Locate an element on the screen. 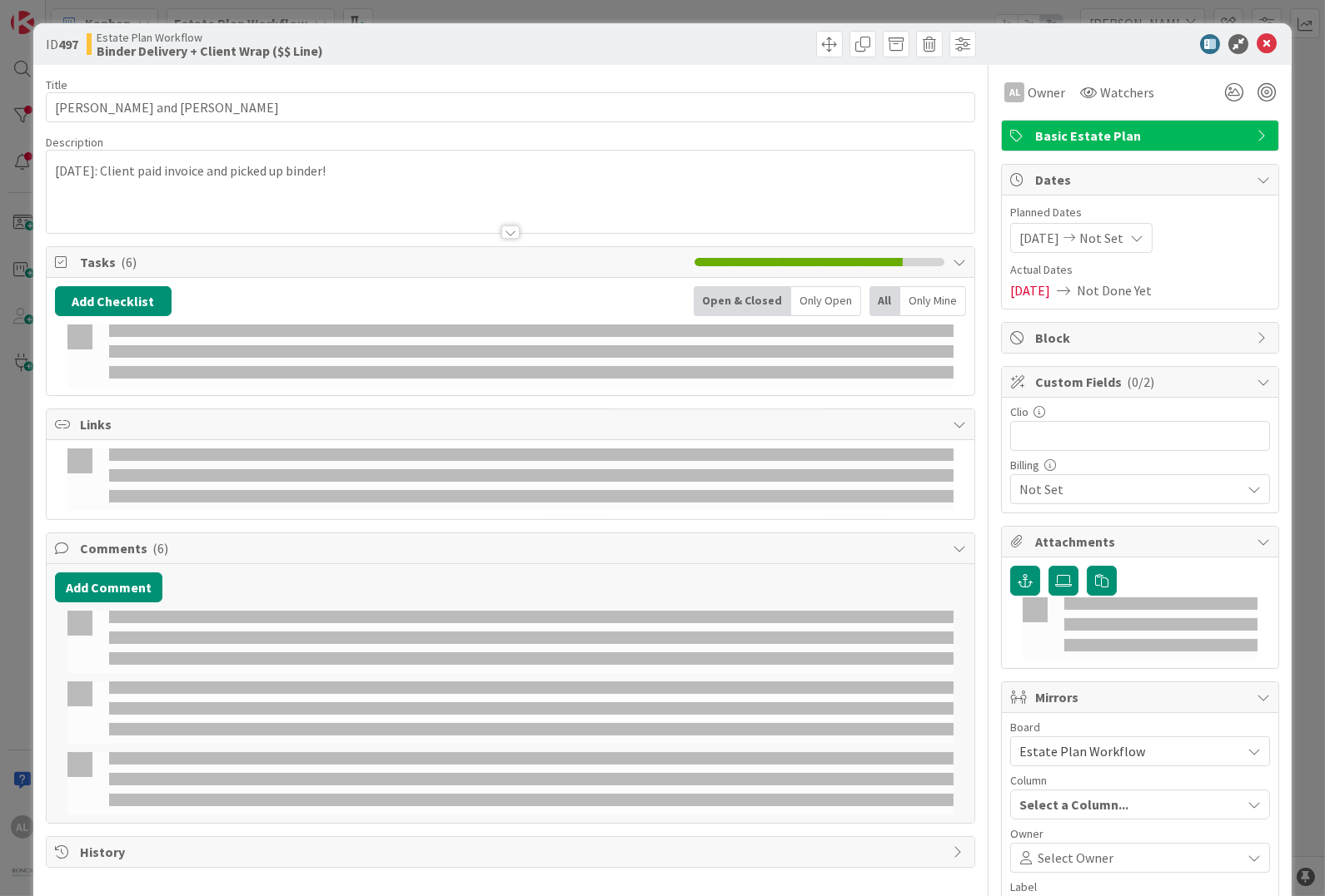 The image size is (1325, 896). div: Clio is located at coordinates (1140, 412).